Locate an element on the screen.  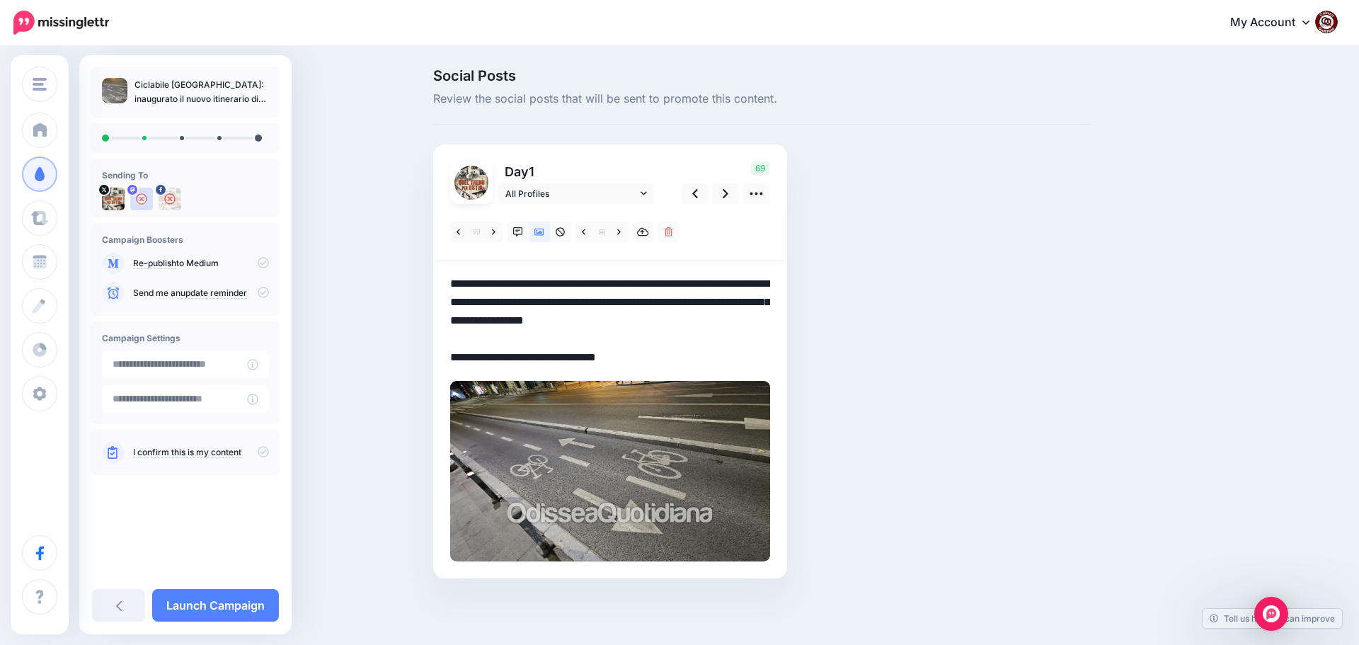
img: 463453305_2684324355074873_6393692129472495966_n-bsa154739.jpg is located at coordinates (170, 199).